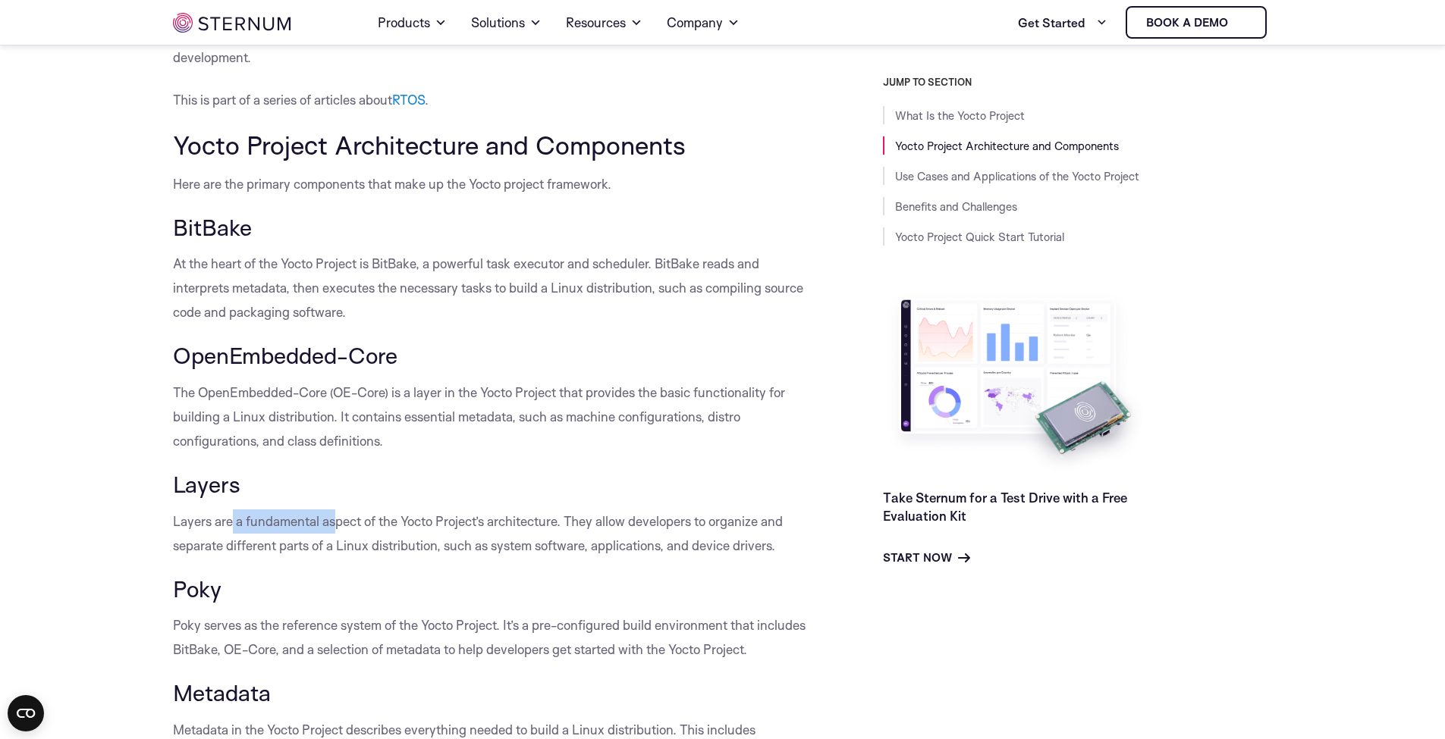 The image size is (1445, 739). Describe the element at coordinates (494, 356) in the screenshot. I see `h3: OpenEmbedded-Core` at that location.